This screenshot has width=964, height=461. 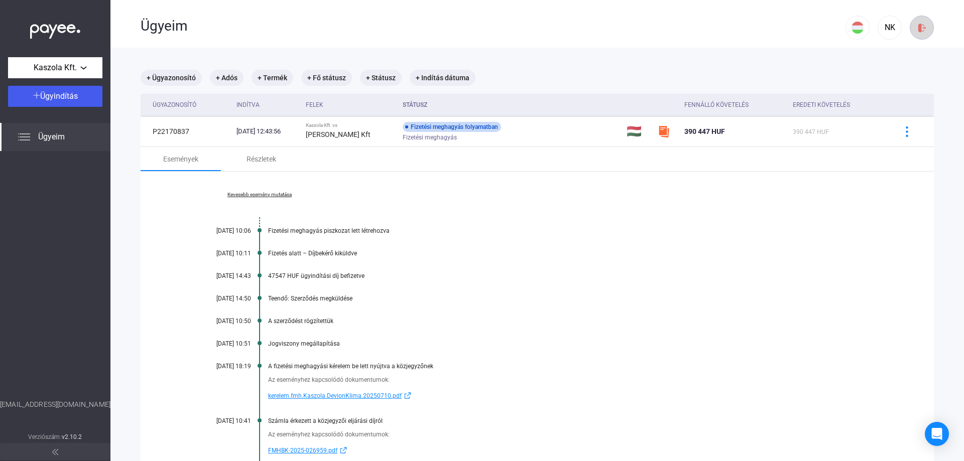 I want to click on mat-chip: + Adós, so click(x=226, y=78).